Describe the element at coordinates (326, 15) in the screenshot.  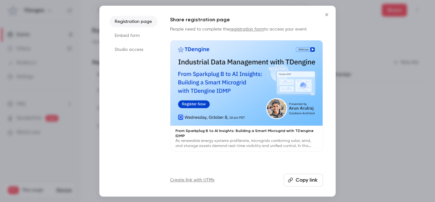
I see `button: Close` at that location.